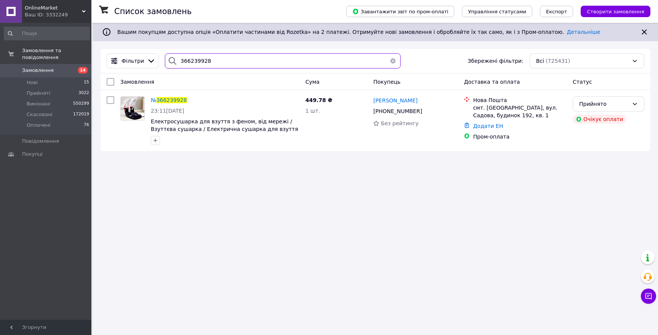  I want to click on span: Всі, so click(540, 61).